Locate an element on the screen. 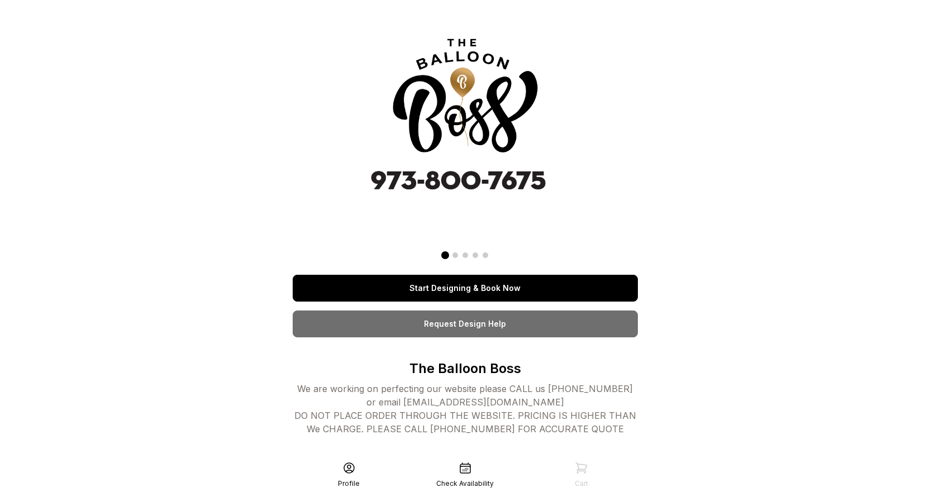 The image size is (930, 492). p: The Balloon Boss is located at coordinates (465, 369).